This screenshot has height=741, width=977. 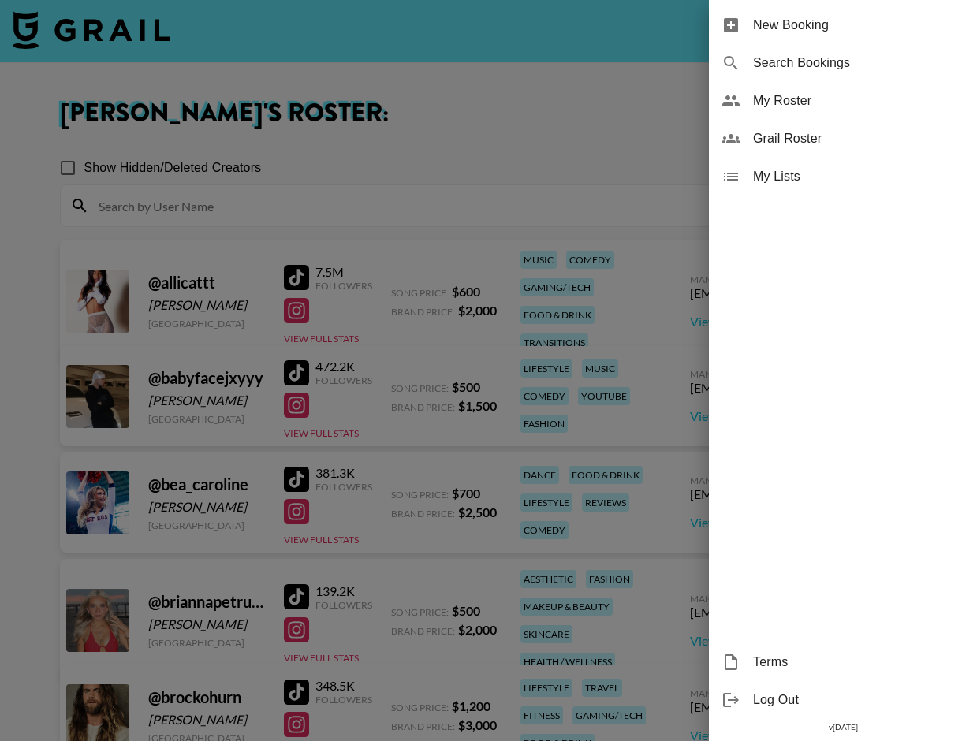 I want to click on div: Search Bookings, so click(x=843, y=63).